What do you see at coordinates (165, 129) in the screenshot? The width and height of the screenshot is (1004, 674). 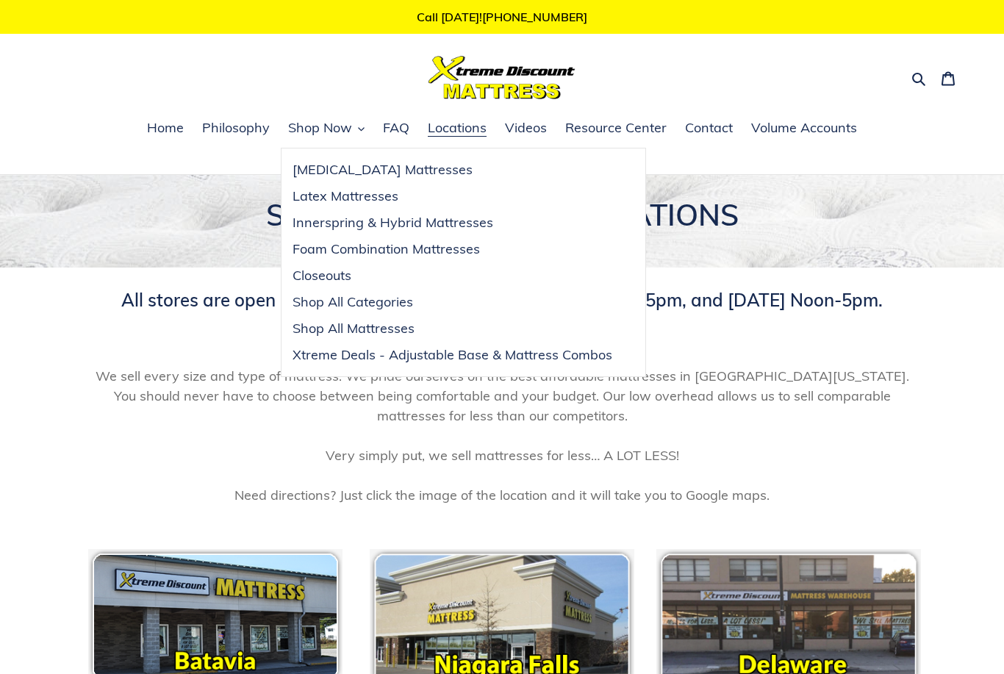 I see `a: Home` at bounding box center [165, 129].